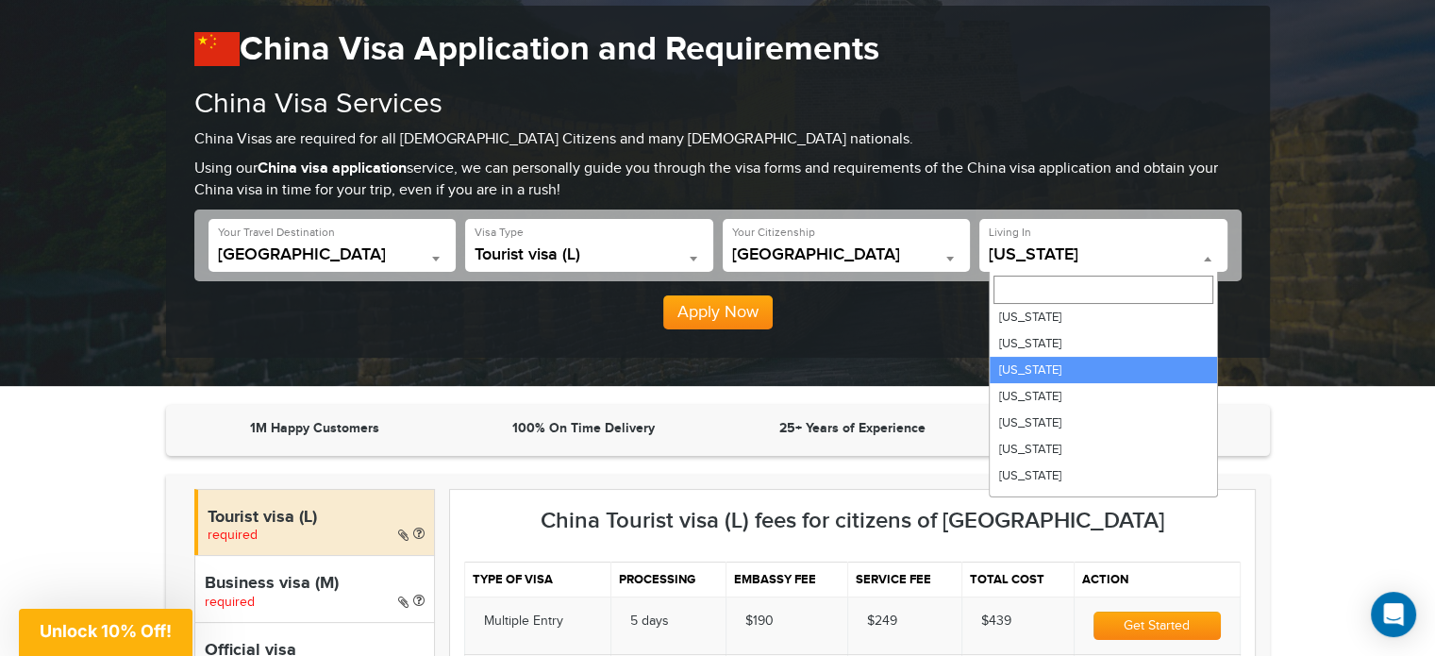 This screenshot has height=656, width=1435. Describe the element at coordinates (774, 232) in the screenshot. I see `label: Your Citizenship` at that location.